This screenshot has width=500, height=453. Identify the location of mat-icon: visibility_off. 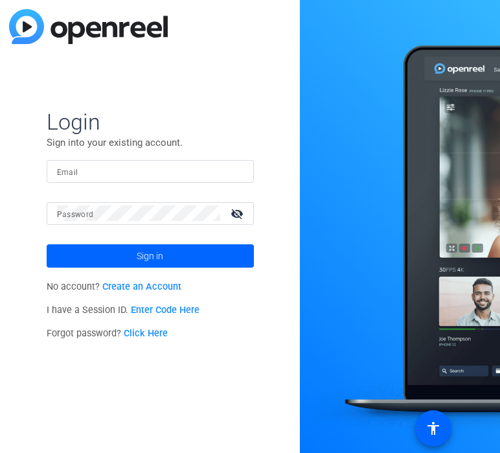
(238, 213).